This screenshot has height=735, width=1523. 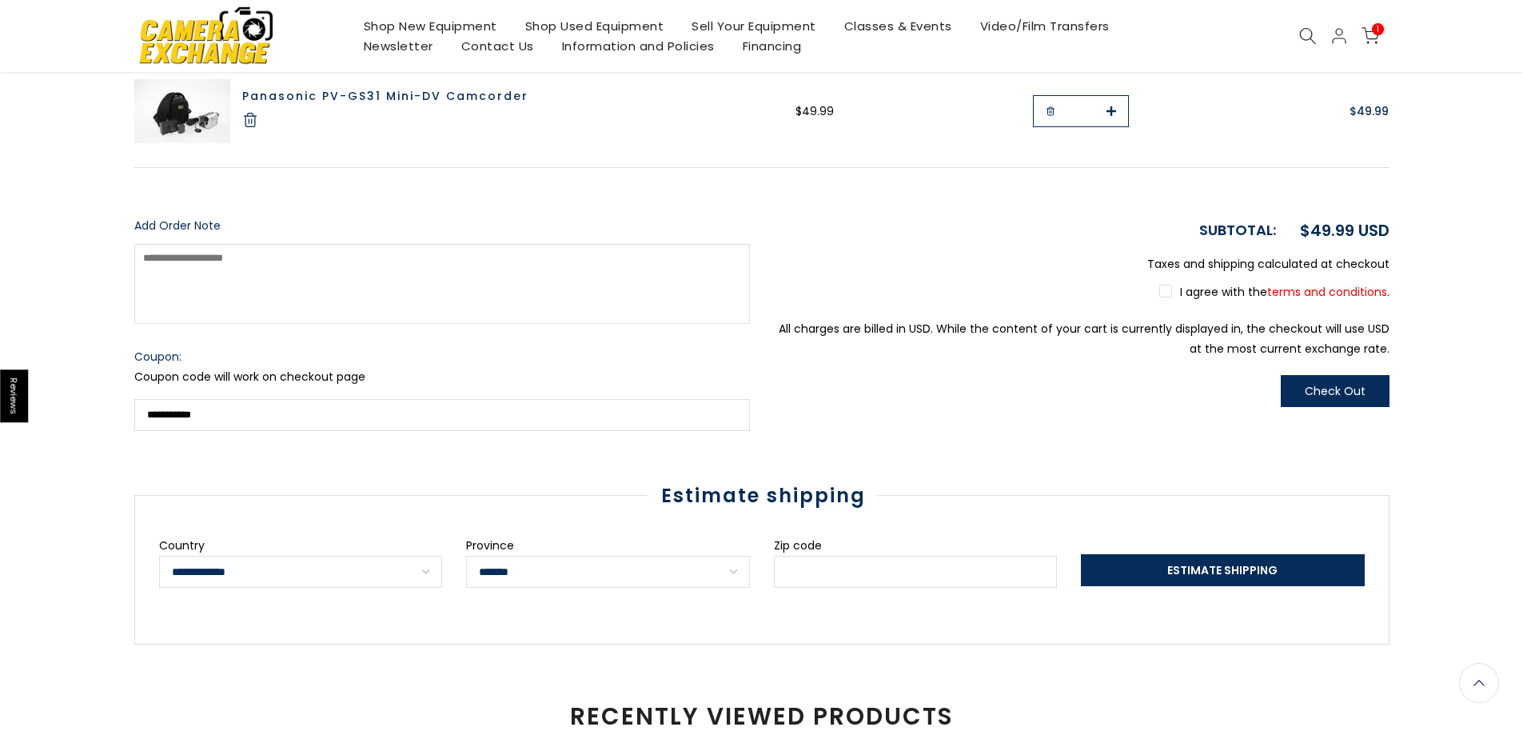 I want to click on a: 1, so click(x=1370, y=36).